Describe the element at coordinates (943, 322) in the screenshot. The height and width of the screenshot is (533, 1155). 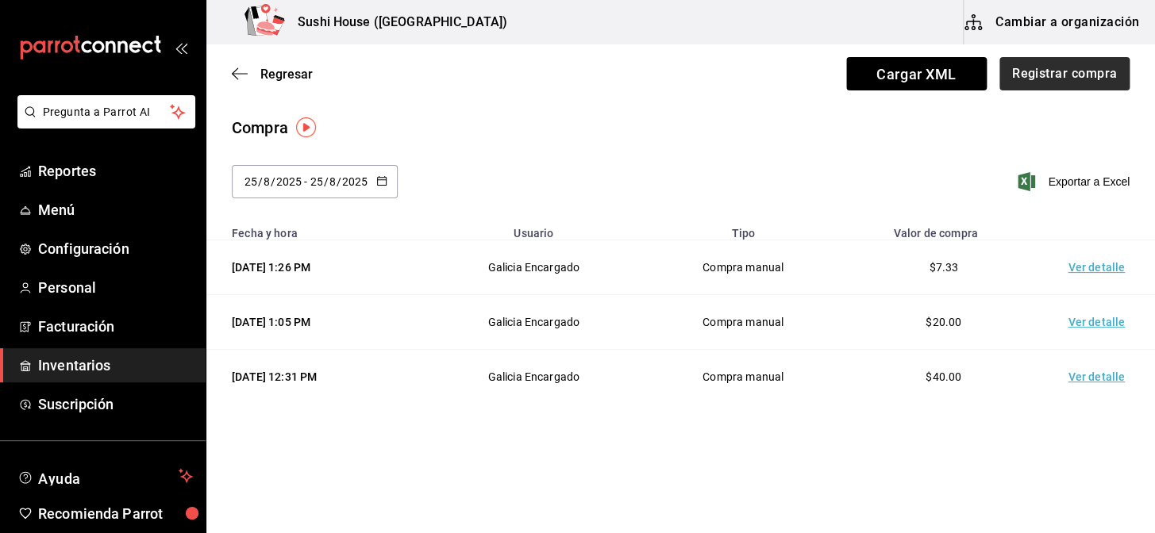
I see `span: $20.00` at that location.